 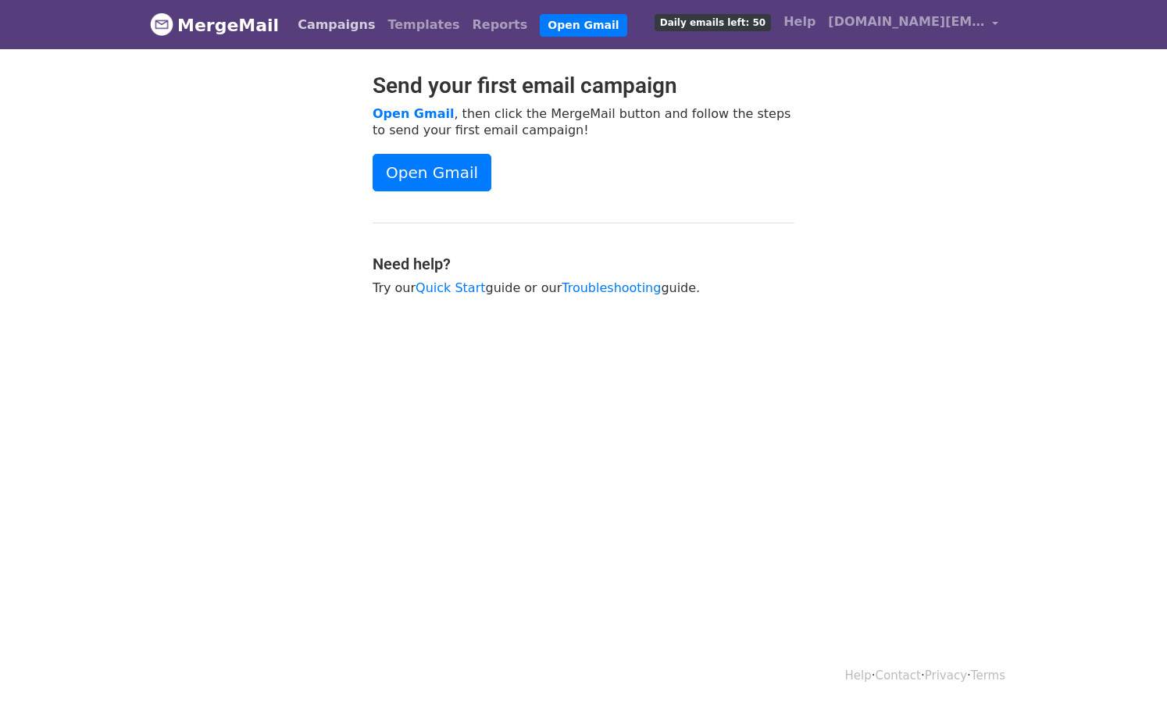 I want to click on p: , then click the MergeMail button and follow the steps to send your first email campaign!, so click(x=584, y=122).